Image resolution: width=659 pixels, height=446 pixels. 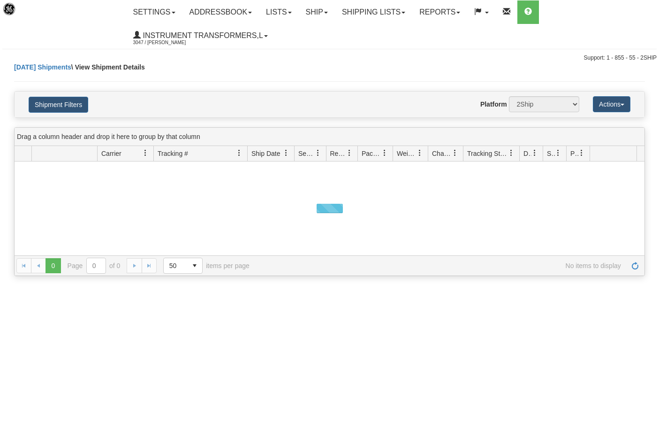 What do you see at coordinates (175, 265) in the screenshot?
I see `span: 50` at bounding box center [175, 265].